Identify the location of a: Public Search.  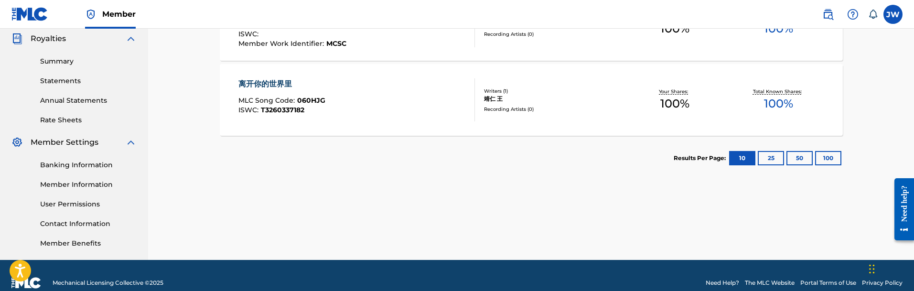
(828, 14).